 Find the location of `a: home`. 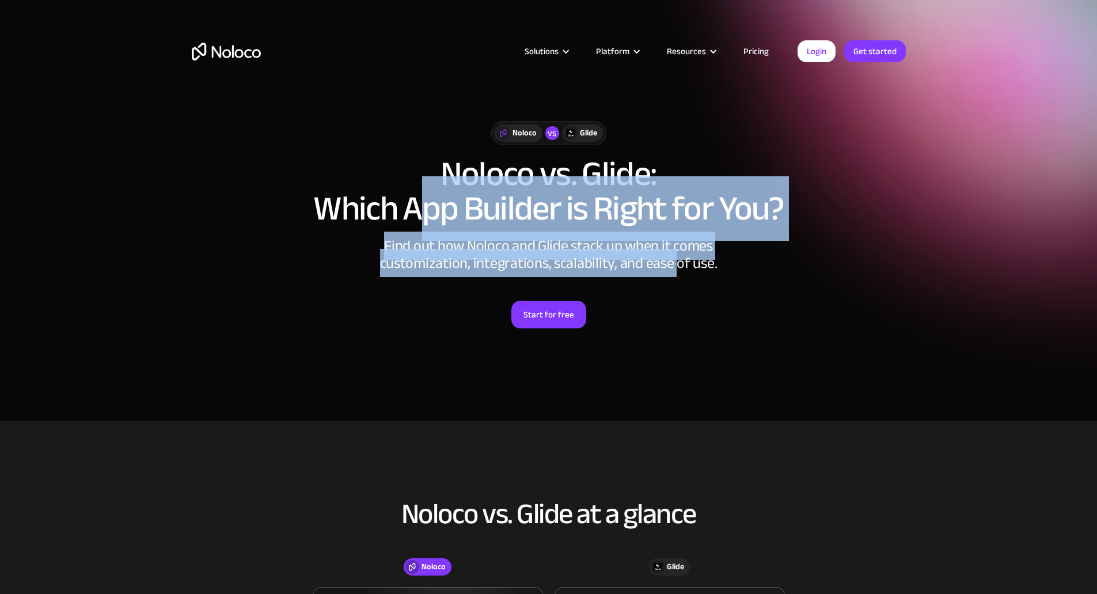

a: home is located at coordinates (226, 51).